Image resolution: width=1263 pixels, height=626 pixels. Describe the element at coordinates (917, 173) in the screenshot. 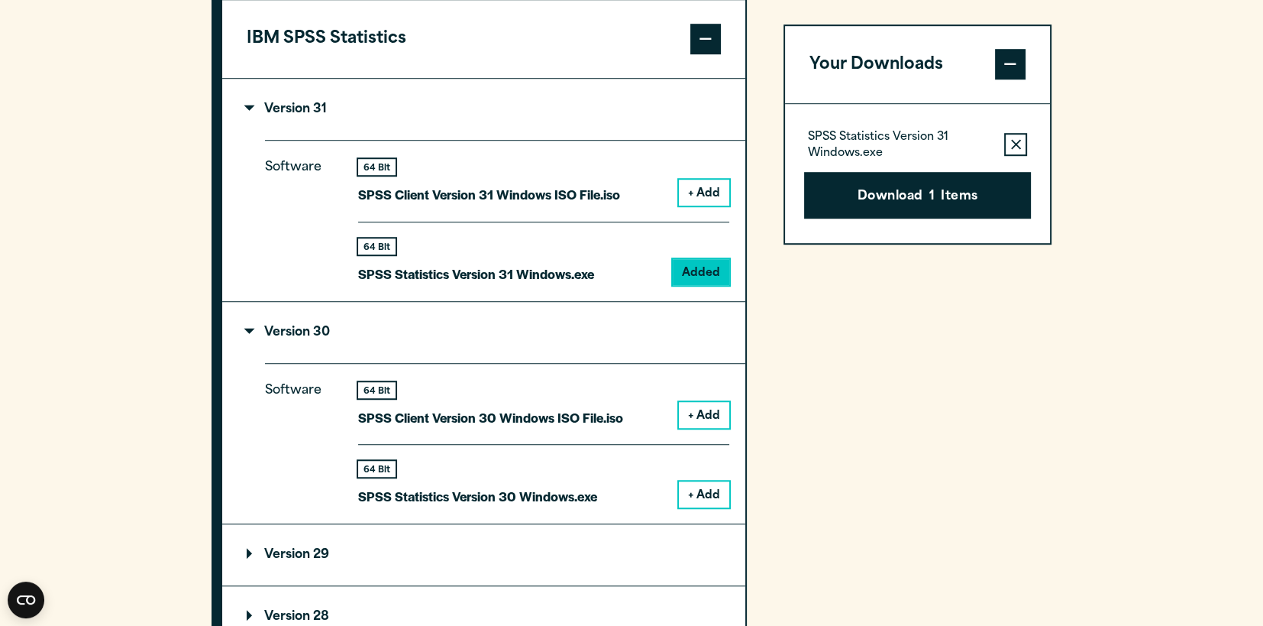

I see `div: Your Downloads` at that location.